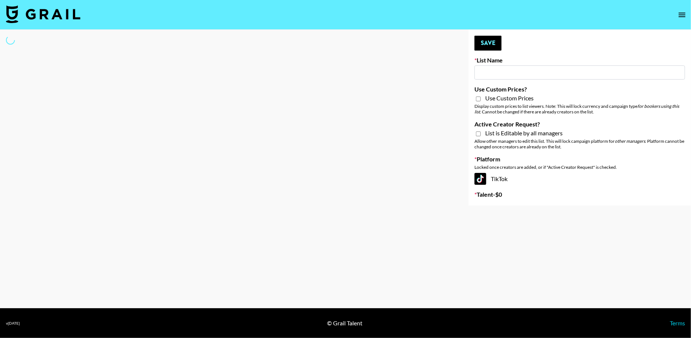 This screenshot has height=338, width=691. Describe the element at coordinates (580, 60) in the screenshot. I see `label: List Name` at that location.